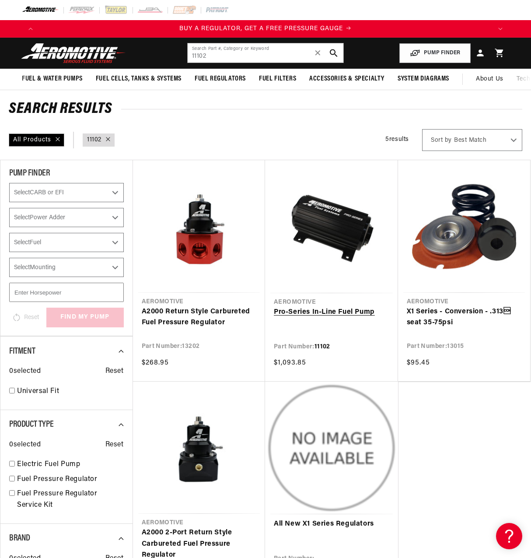 This screenshot has width=531, height=558. What do you see at coordinates (397, 139) in the screenshot?
I see `span: 5 results` at bounding box center [397, 139].